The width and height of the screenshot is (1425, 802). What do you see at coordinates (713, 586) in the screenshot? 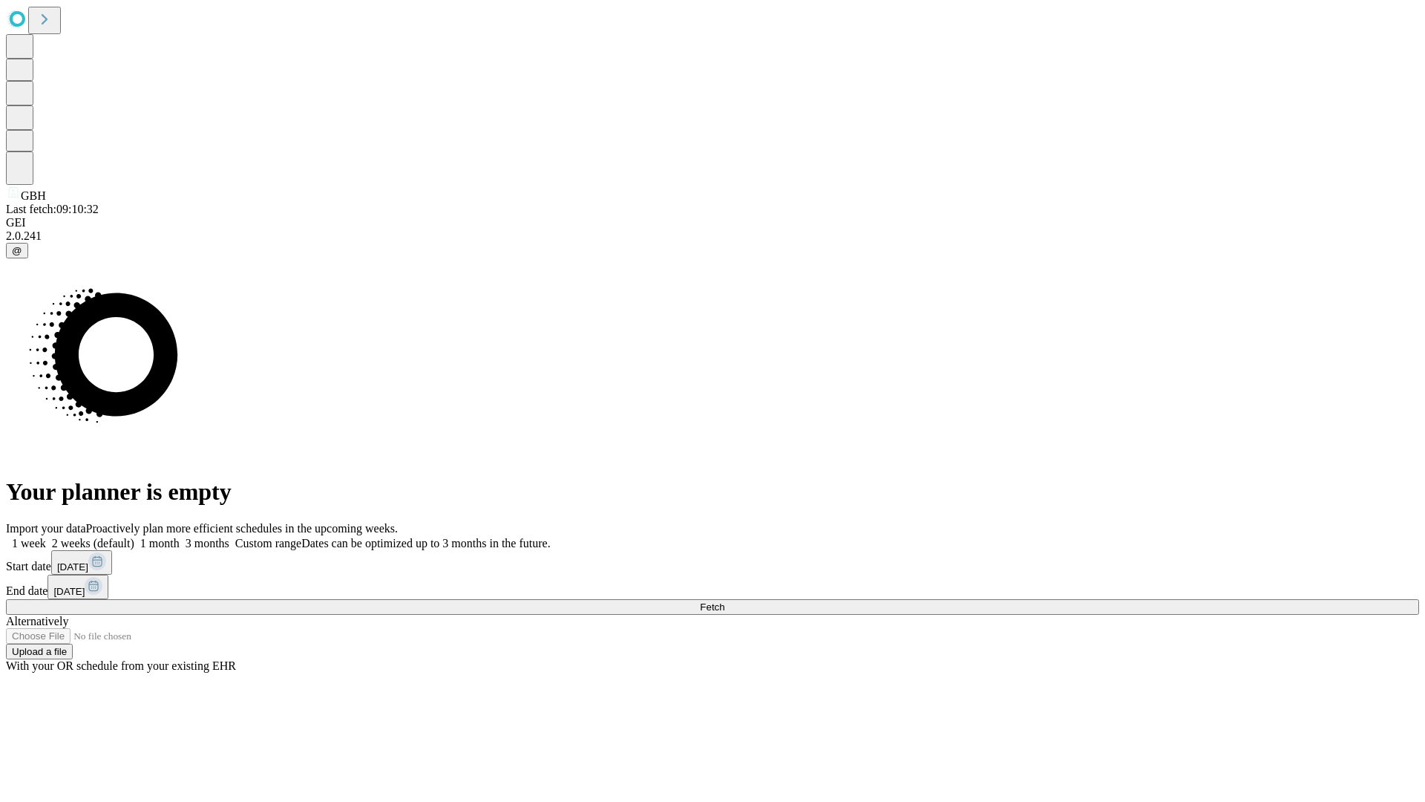
I see `div: End date` at bounding box center [713, 586].